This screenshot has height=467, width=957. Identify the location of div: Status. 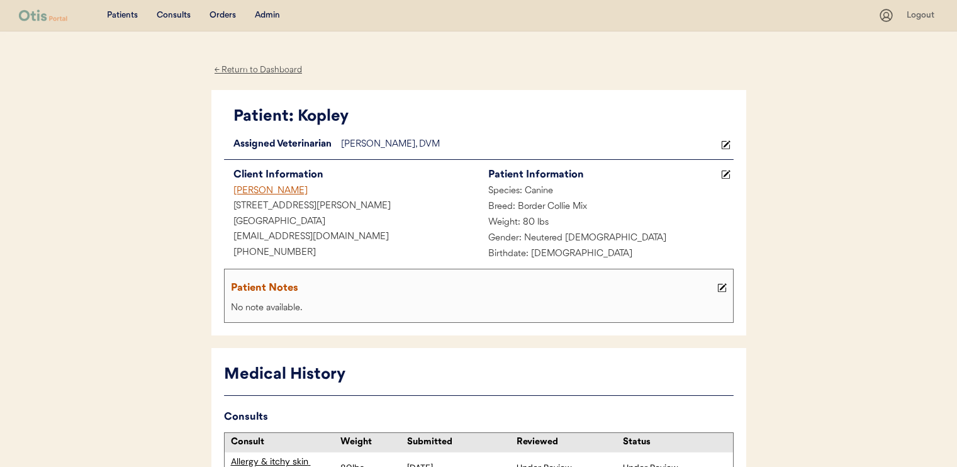
(675, 442).